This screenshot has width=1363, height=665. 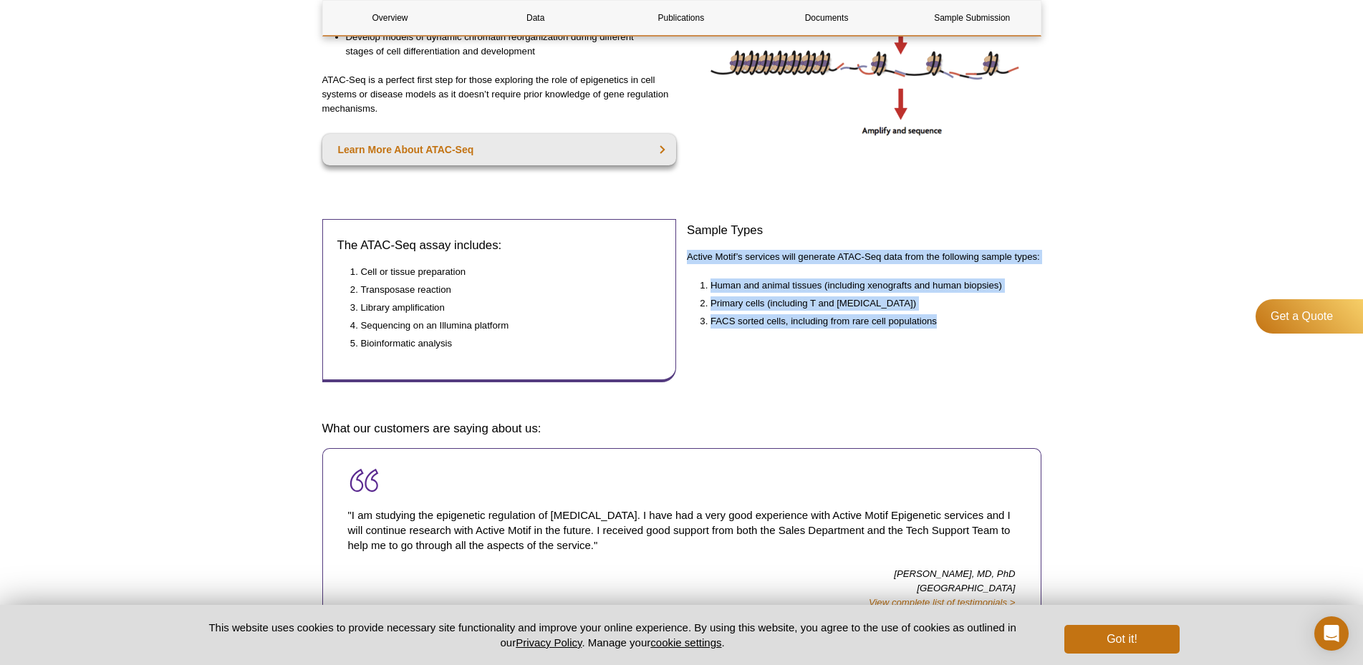 What do you see at coordinates (1122, 640) in the screenshot?
I see `button: Got it!` at bounding box center [1122, 640].